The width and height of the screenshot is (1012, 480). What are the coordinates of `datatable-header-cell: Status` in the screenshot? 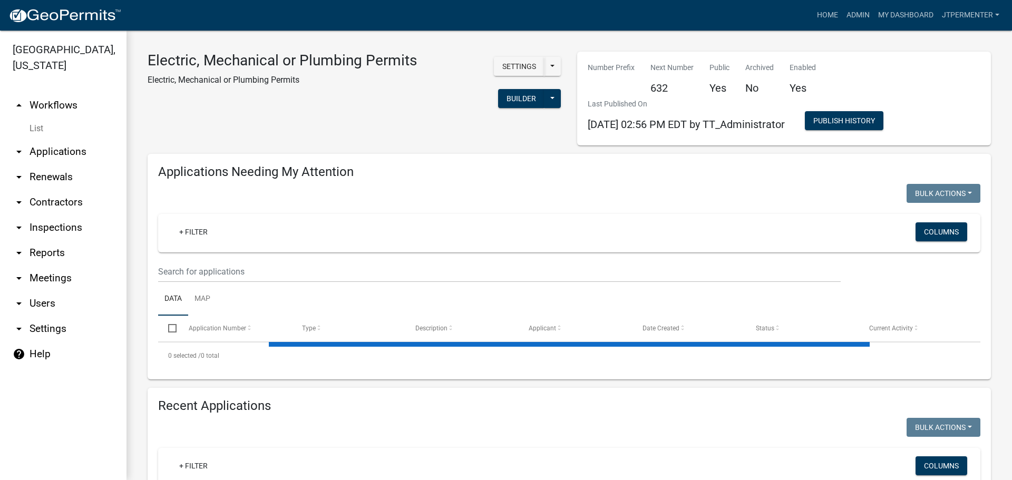 It's located at (802, 328).